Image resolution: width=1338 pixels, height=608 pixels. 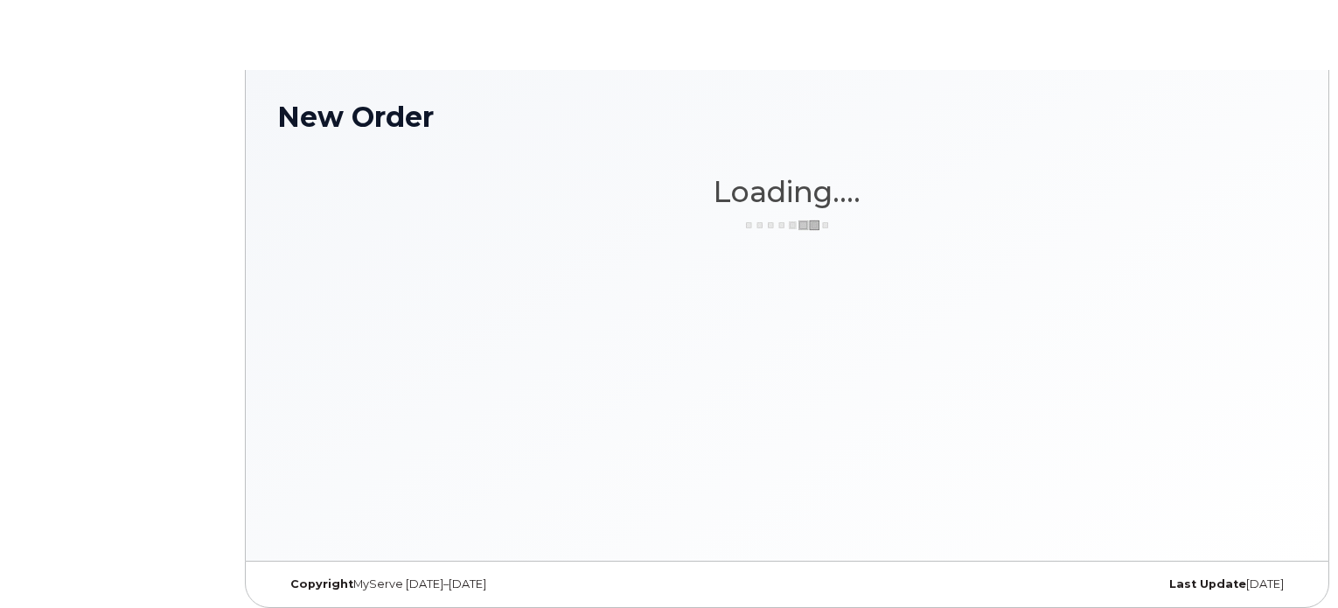 What do you see at coordinates (1208, 583) in the screenshot?
I see `strong: Last Update` at bounding box center [1208, 583].